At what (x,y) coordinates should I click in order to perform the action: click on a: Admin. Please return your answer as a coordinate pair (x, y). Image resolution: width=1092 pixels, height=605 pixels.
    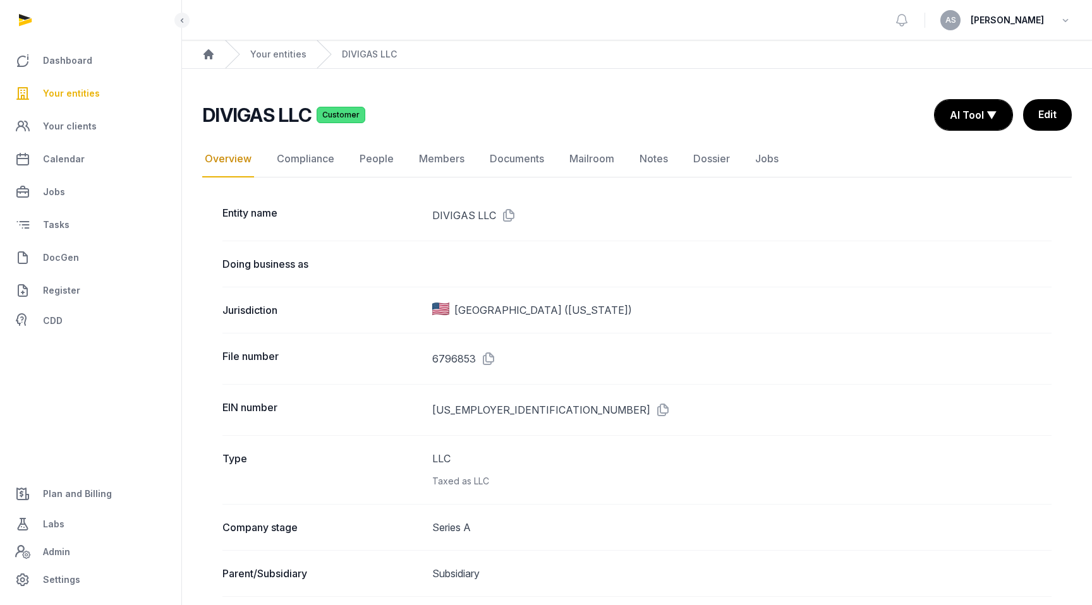
    Looking at the image, I should click on (90, 552).